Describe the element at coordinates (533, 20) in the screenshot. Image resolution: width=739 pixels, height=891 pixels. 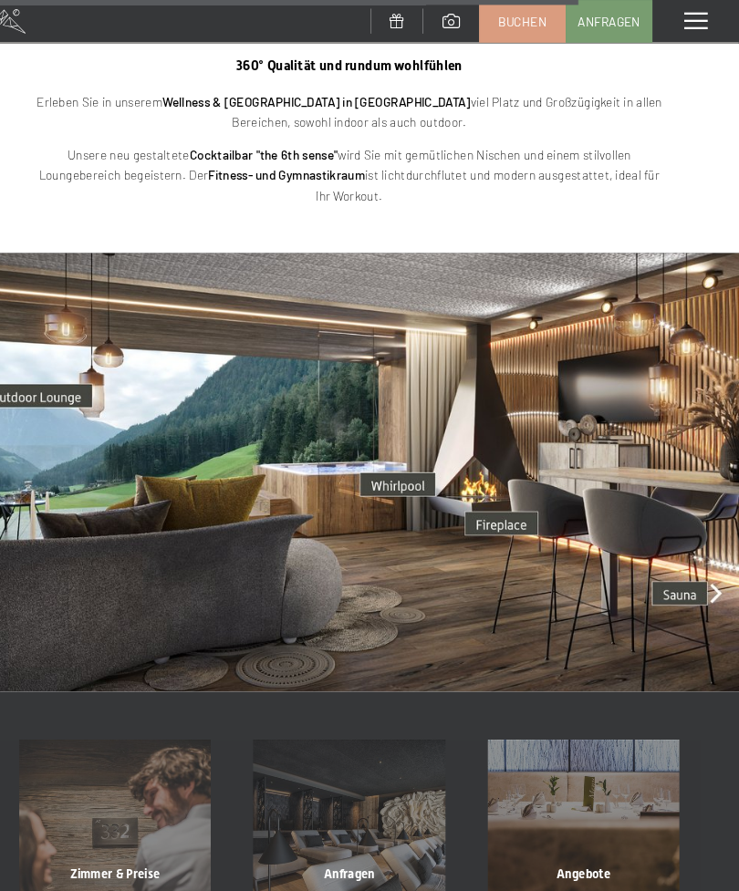
I see `a: Buchen` at that location.